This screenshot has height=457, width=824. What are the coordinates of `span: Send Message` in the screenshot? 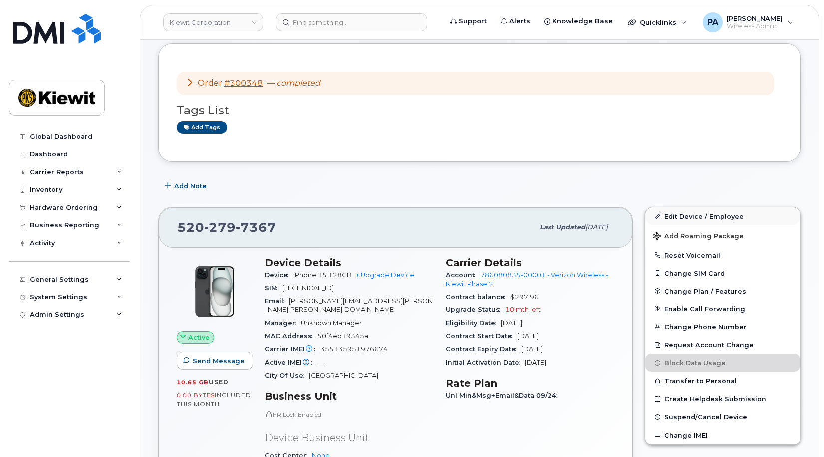 It's located at (219, 361).